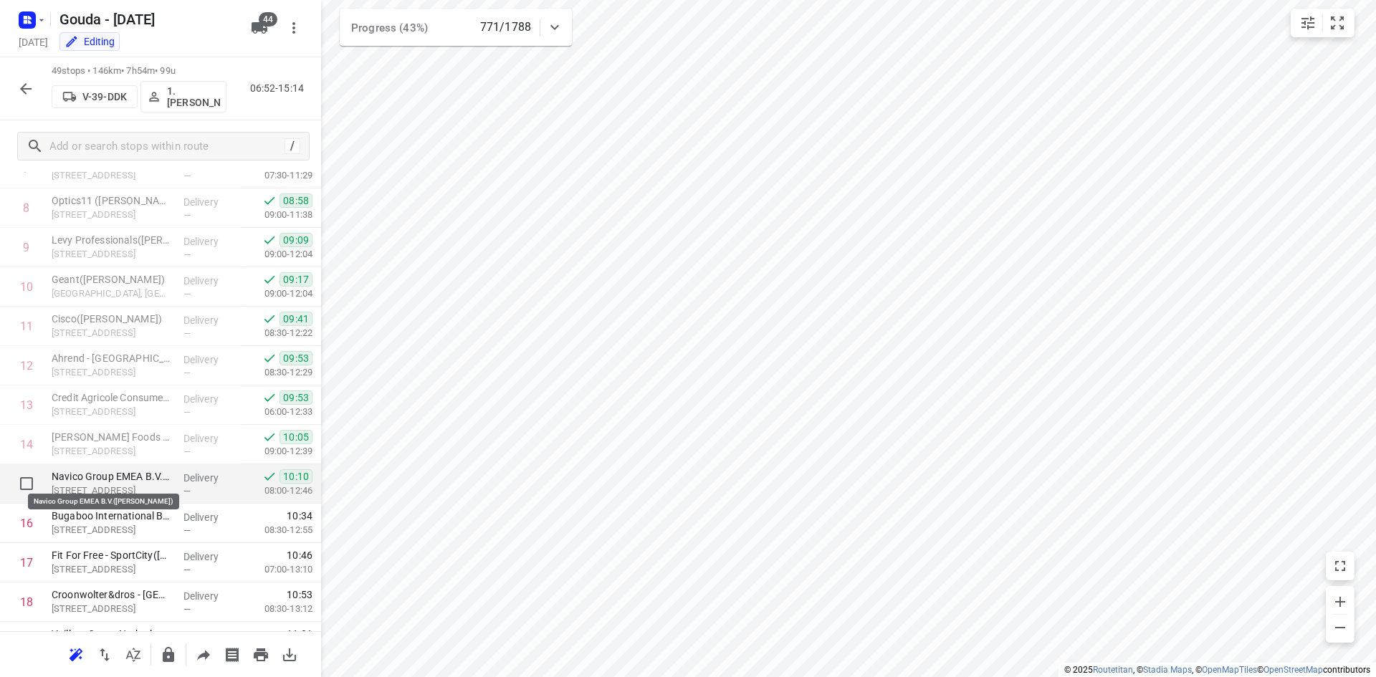  Describe the element at coordinates (112, 358) in the screenshot. I see `p: Ahrend - Amsterdam(Mike Oosthoek)` at that location.